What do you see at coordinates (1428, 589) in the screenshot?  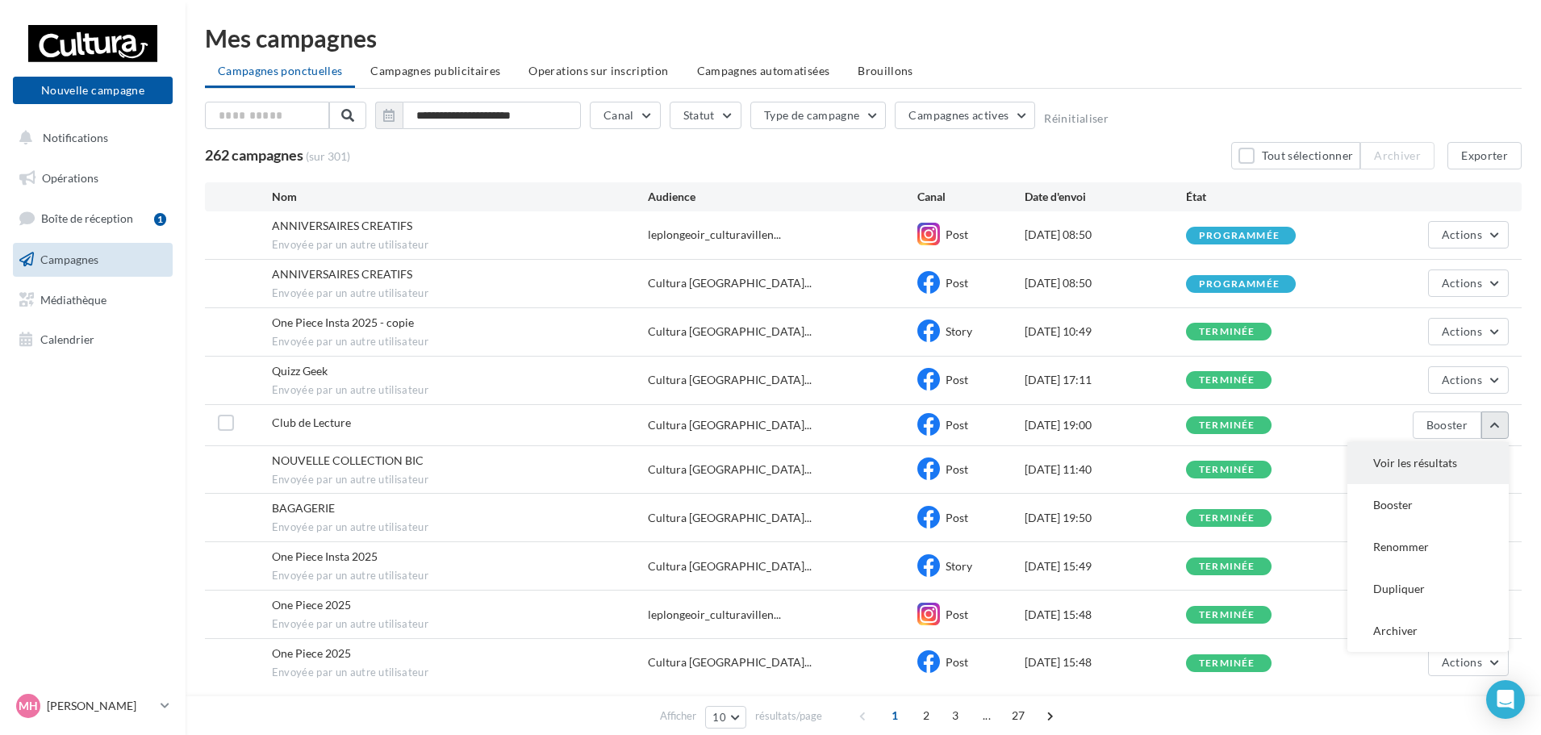 I see `button: Dupliquer` at bounding box center [1428, 589].